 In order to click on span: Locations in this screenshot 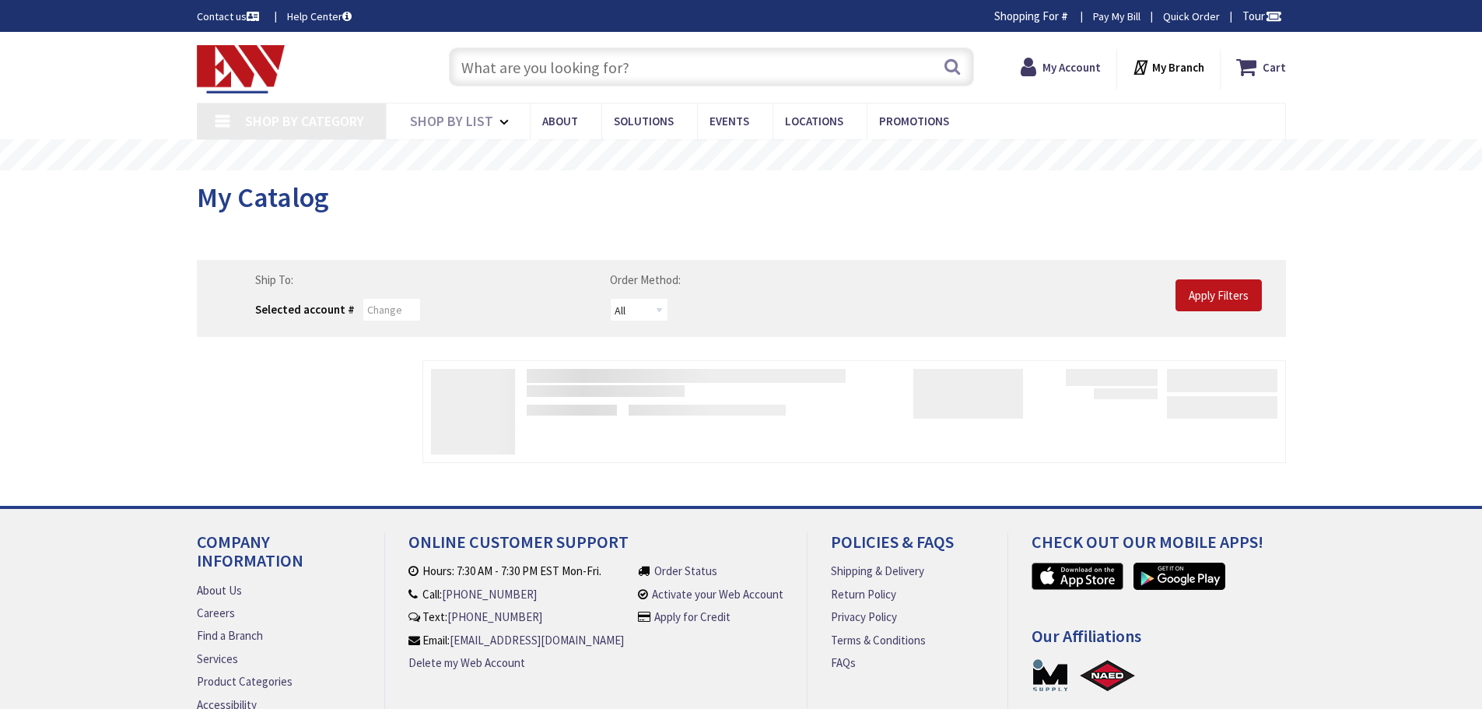, I will do `click(814, 121)`.